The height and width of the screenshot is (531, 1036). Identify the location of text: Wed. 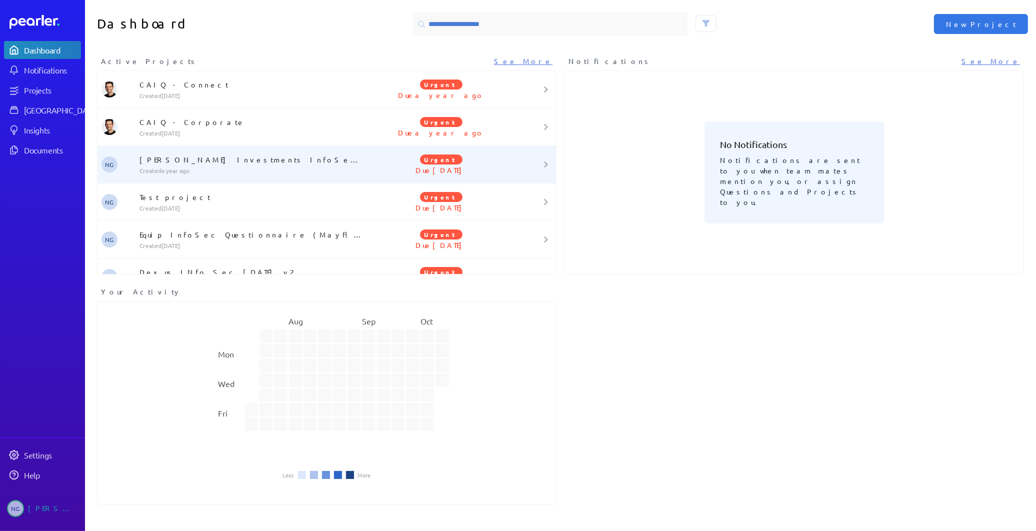
(226, 383).